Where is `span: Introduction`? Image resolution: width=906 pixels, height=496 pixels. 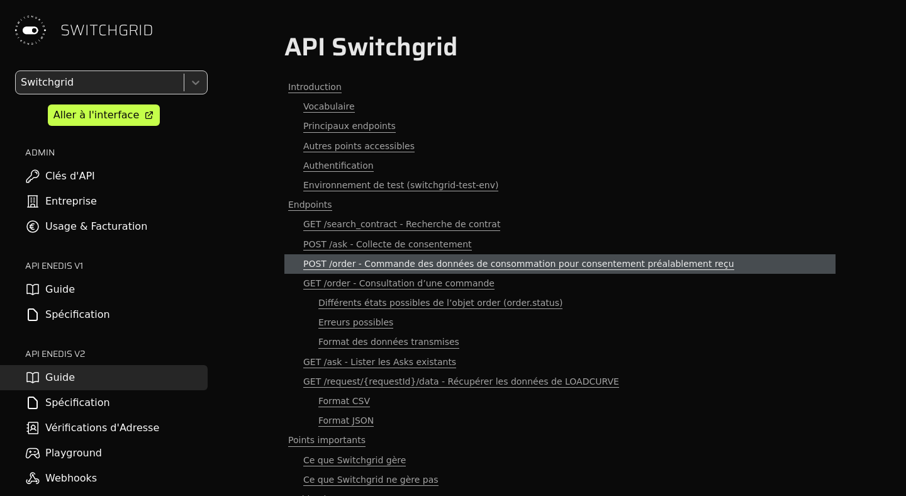 span: Introduction is located at coordinates (314, 87).